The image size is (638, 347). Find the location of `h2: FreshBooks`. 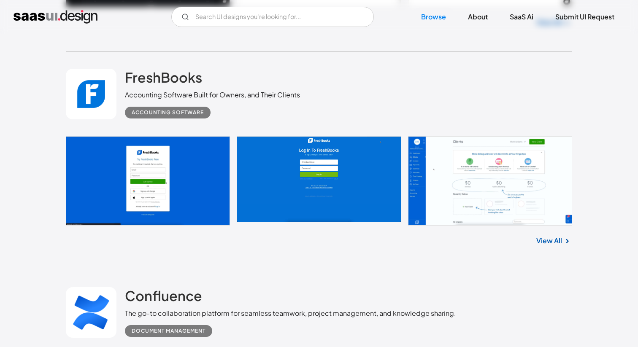

h2: FreshBooks is located at coordinates (163, 77).